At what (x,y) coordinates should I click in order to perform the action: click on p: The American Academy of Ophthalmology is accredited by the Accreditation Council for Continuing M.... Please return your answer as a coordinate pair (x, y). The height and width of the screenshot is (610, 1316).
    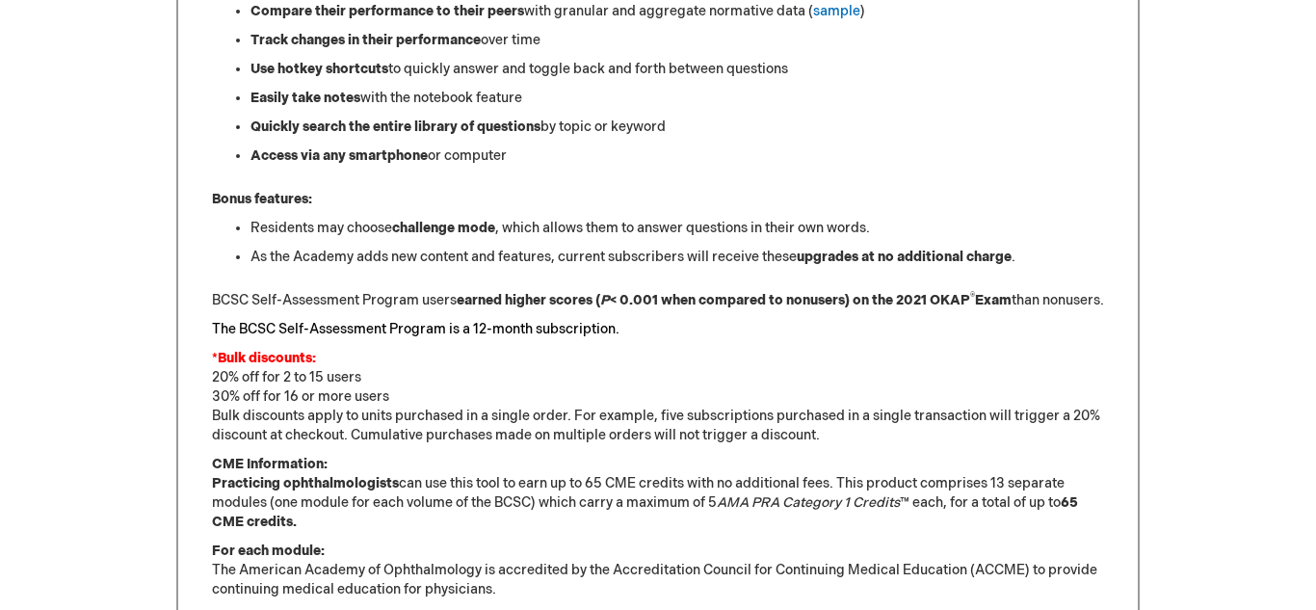
    Looking at the image, I should click on (658, 570).